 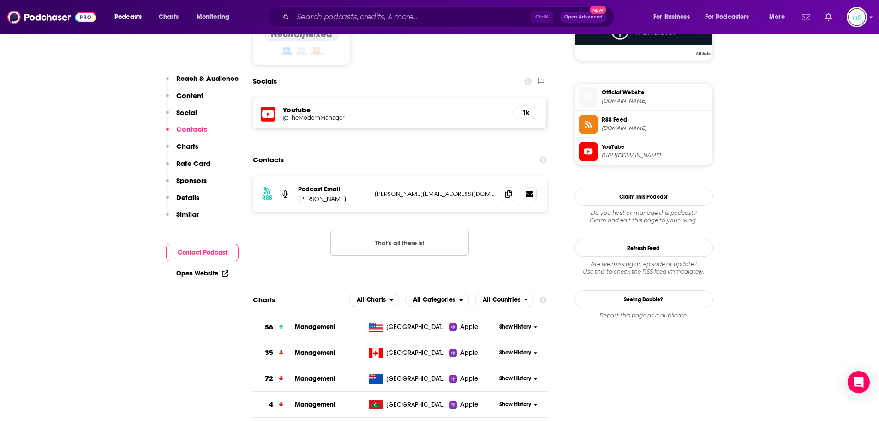 What do you see at coordinates (357, 117) in the screenshot?
I see `h5: @TheModernManager` at bounding box center [357, 117].